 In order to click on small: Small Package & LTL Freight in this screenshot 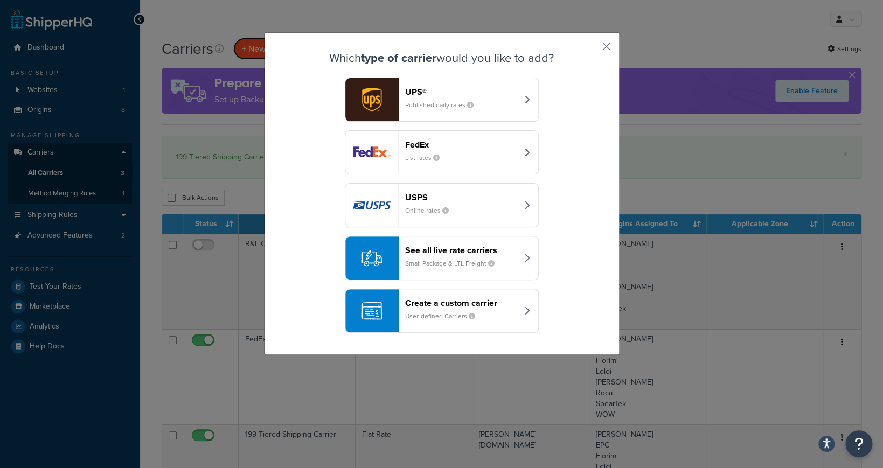, I will do `click(454, 263)`.